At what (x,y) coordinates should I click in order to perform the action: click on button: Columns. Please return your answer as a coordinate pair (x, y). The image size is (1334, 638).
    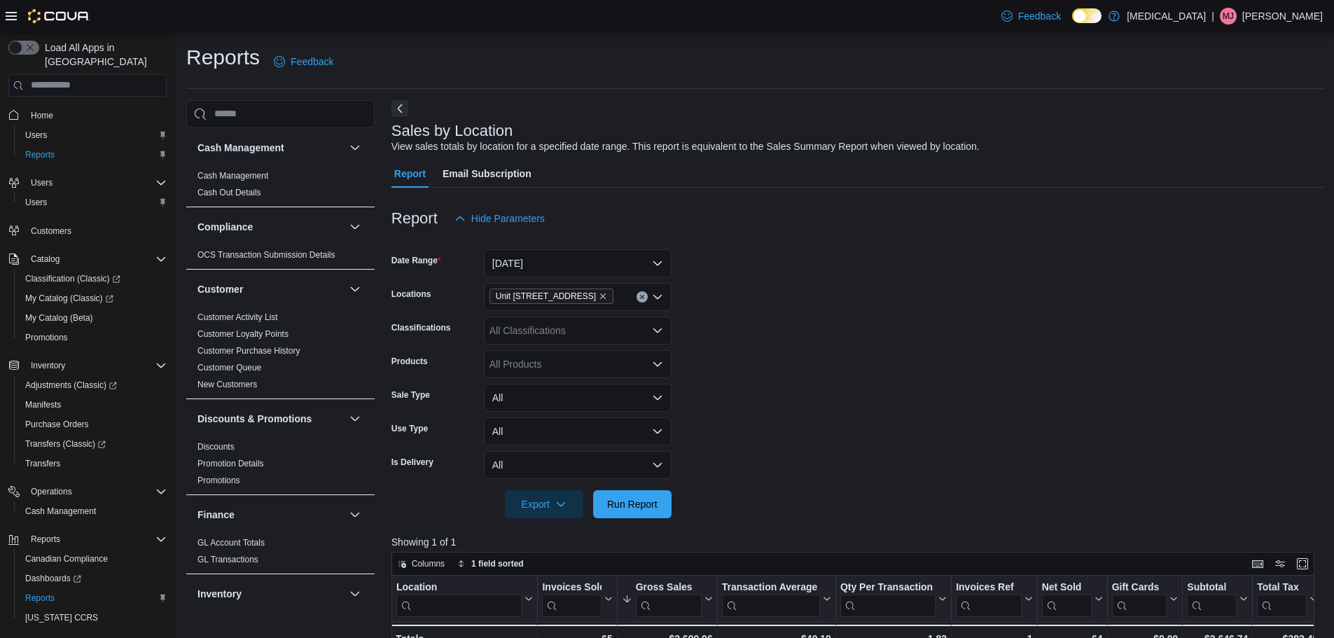
    Looking at the image, I should click on (421, 564).